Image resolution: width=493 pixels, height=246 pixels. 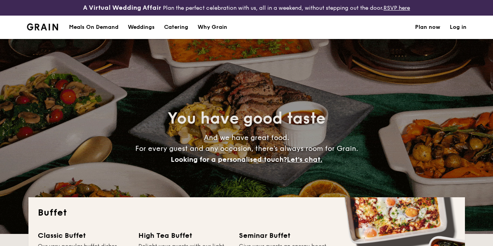 What do you see at coordinates (212, 27) in the screenshot?
I see `div: Why Grain` at bounding box center [212, 27].